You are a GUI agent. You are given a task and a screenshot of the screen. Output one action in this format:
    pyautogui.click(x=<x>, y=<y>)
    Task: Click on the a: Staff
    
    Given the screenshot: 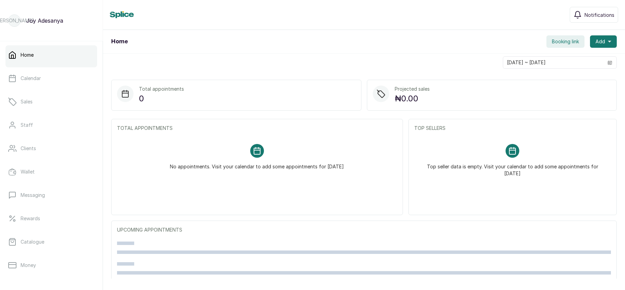 What is the action you would take?
    pyautogui.click(x=51, y=125)
    